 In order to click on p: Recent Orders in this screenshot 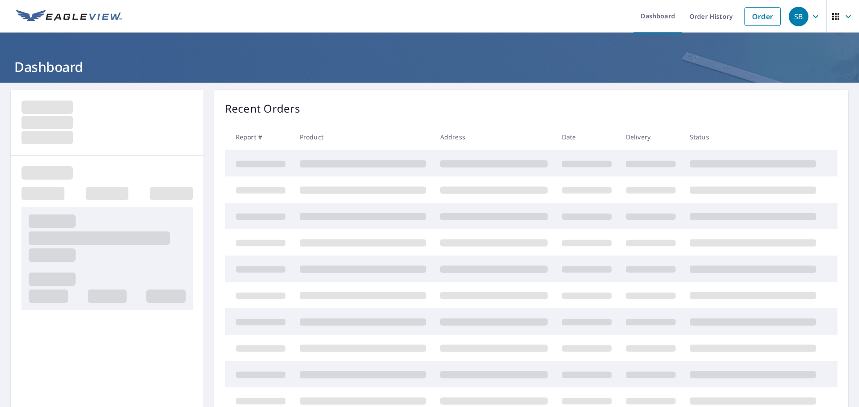, I will do `click(262, 109)`.